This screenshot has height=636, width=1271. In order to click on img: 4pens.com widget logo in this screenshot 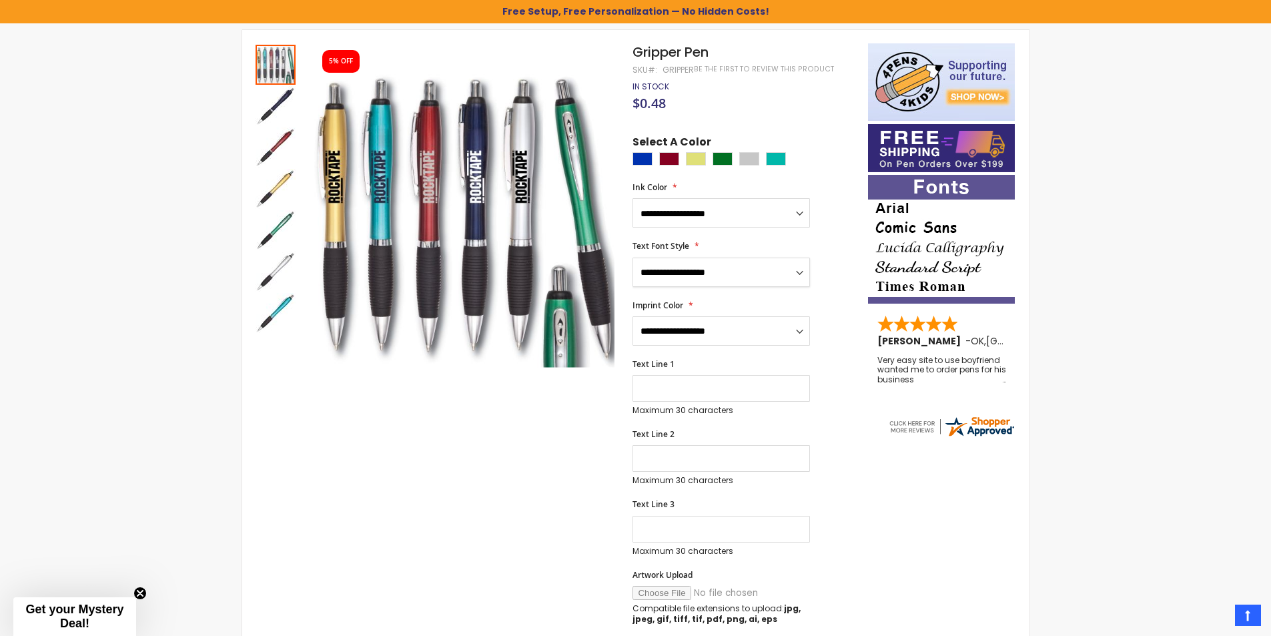, I will do `click(951, 426)`.